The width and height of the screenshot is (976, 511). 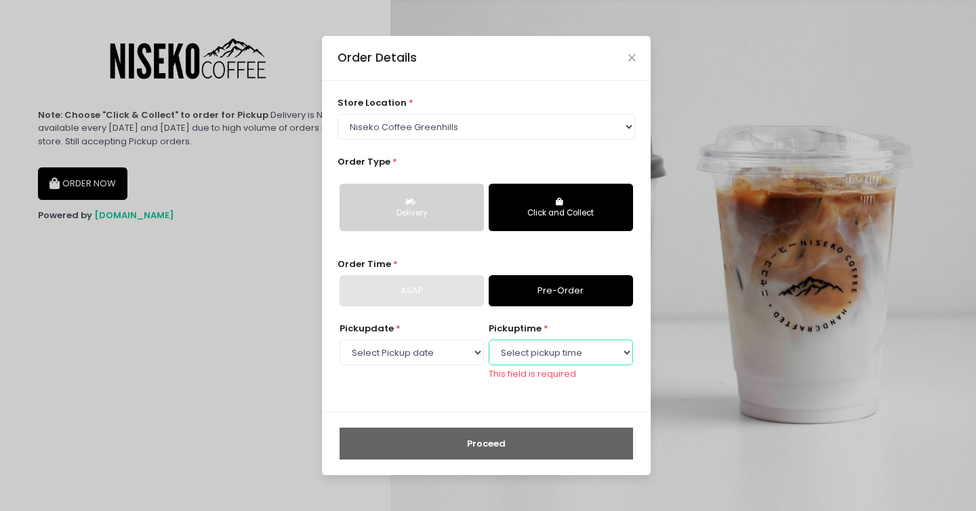 I want to click on button: Close, so click(x=632, y=58).